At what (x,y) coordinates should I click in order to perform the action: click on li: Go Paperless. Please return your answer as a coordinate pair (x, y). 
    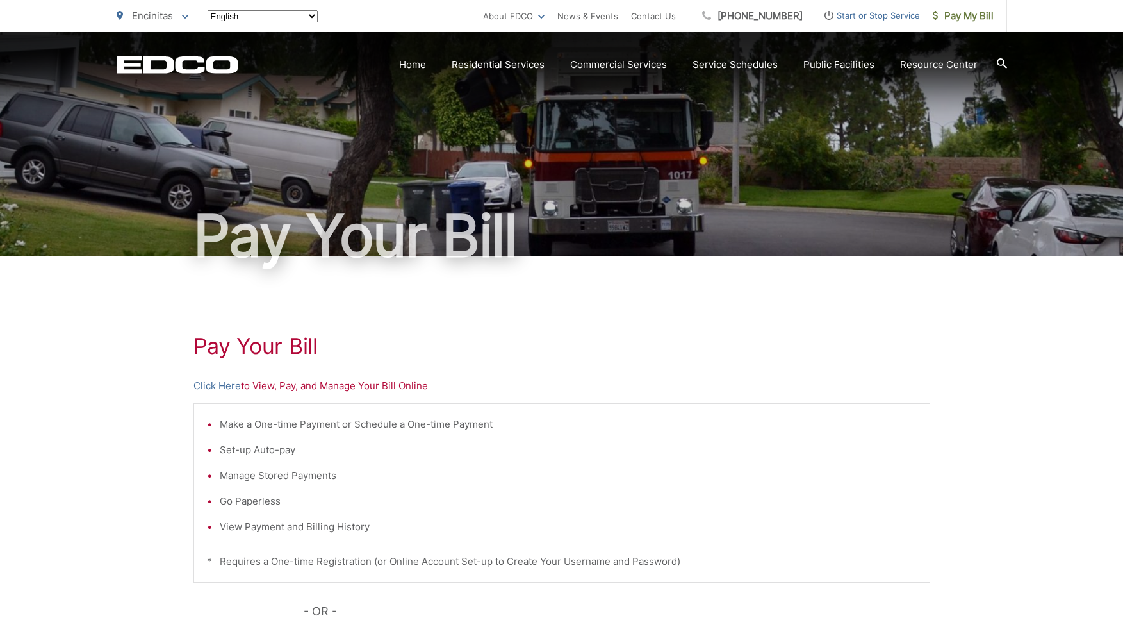
    Looking at the image, I should click on (568, 501).